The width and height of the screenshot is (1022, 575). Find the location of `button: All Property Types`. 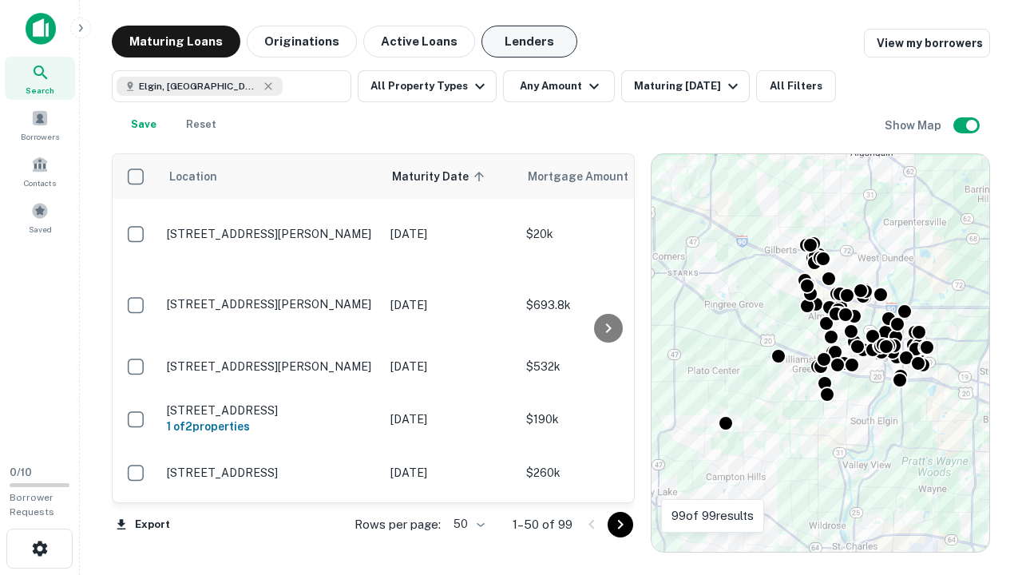

button: All Property Types is located at coordinates (427, 86).